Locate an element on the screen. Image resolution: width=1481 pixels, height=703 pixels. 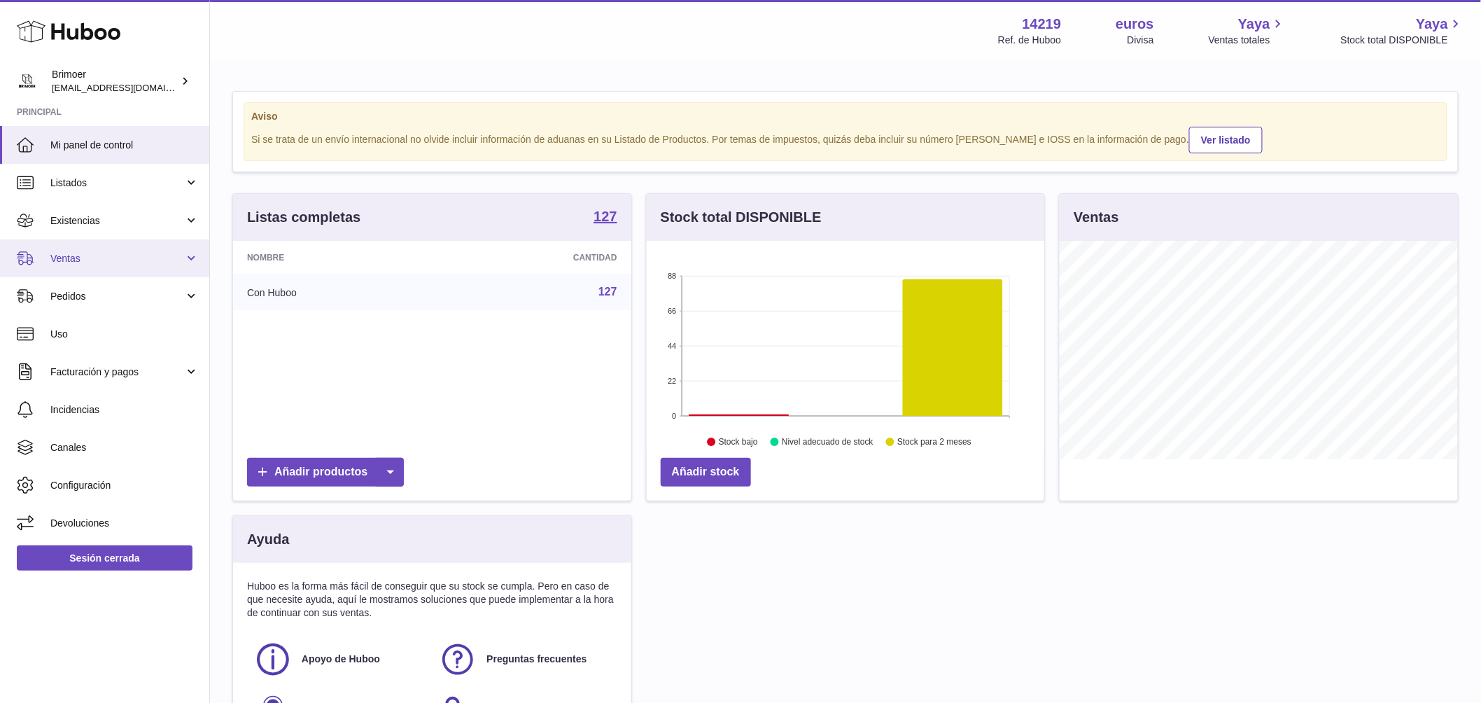
font: Con Huboo is located at coordinates (272, 292).